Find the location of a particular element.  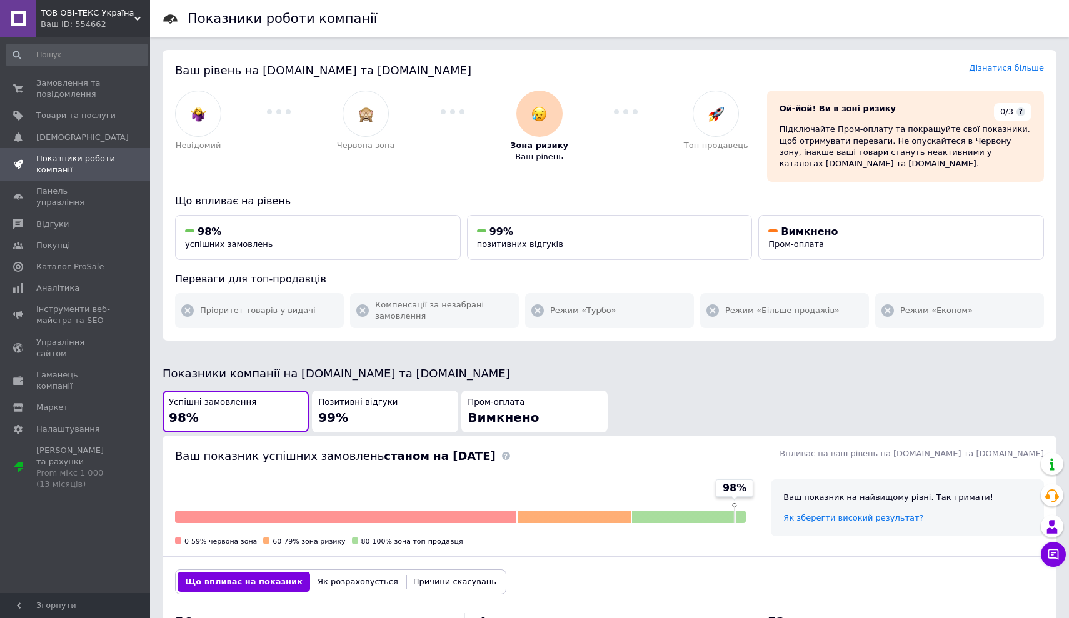

button: Що впливає на показник is located at coordinates (244, 582).